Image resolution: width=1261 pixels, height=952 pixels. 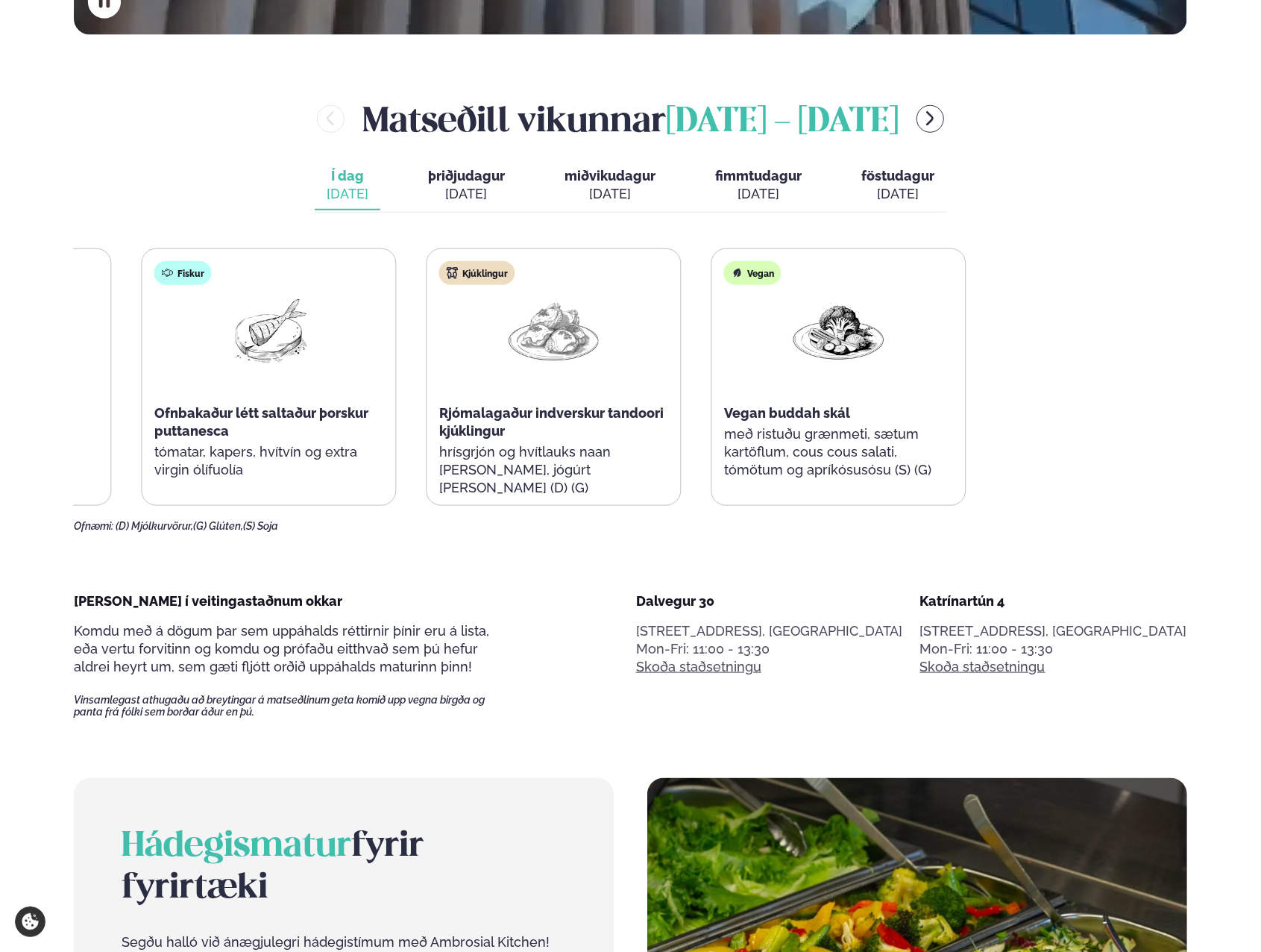 I want to click on button: menu-btn-left, so click(x=331, y=119).